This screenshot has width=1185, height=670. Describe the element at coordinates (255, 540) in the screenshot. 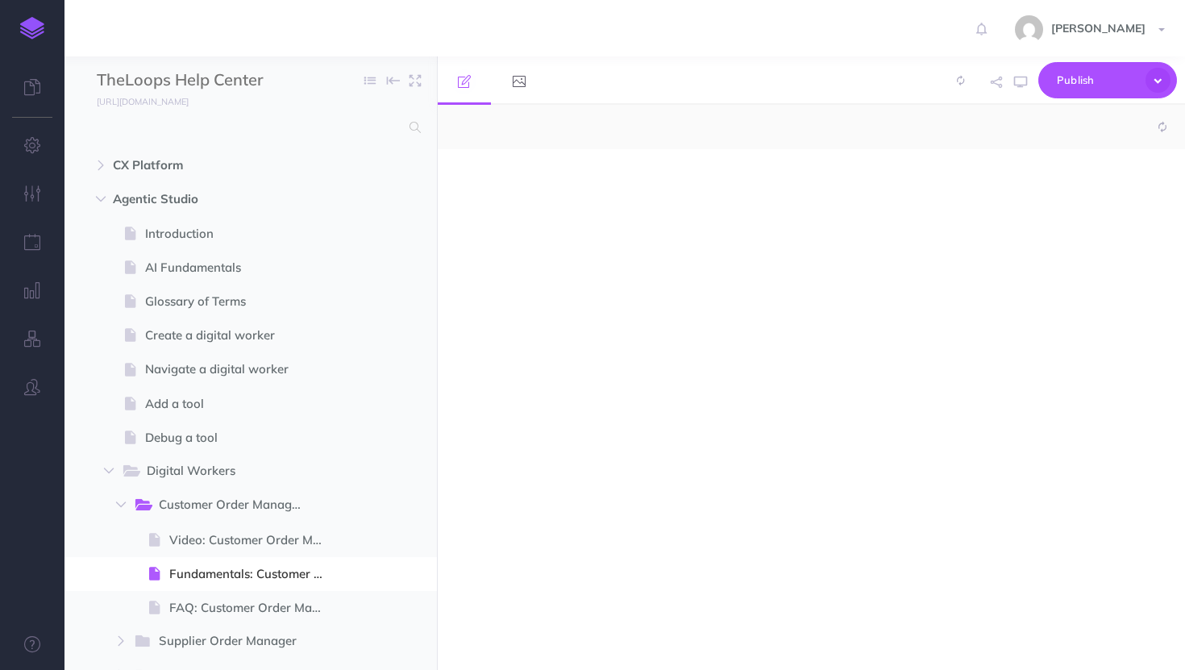

I see `span: Video: Customer Order Manager` at that location.